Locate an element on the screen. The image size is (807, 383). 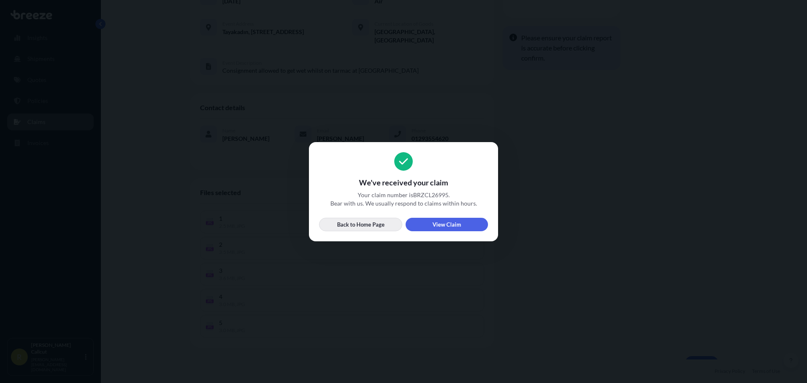
p: Back to Home Page is located at coordinates (361, 225).